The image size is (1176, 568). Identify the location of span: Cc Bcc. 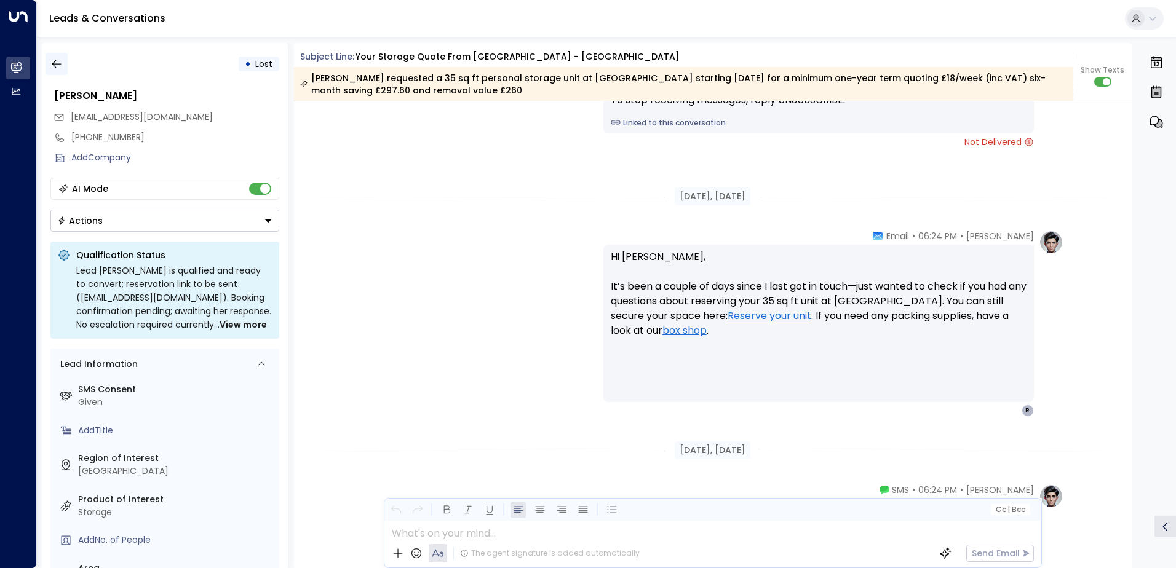
(1010, 510).